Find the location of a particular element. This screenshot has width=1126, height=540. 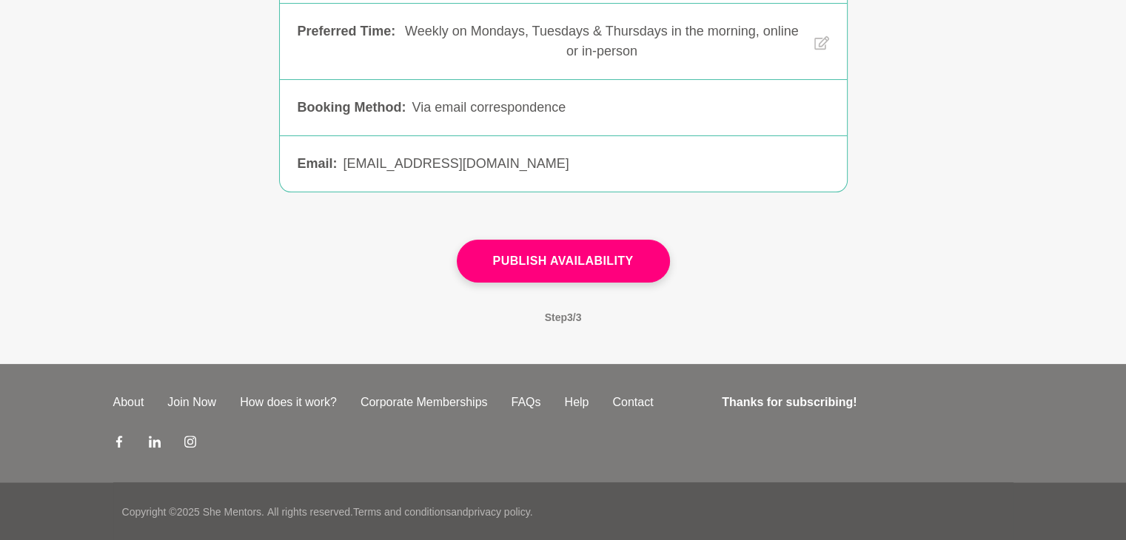

div: Booking Method : is located at coordinates (352, 107).